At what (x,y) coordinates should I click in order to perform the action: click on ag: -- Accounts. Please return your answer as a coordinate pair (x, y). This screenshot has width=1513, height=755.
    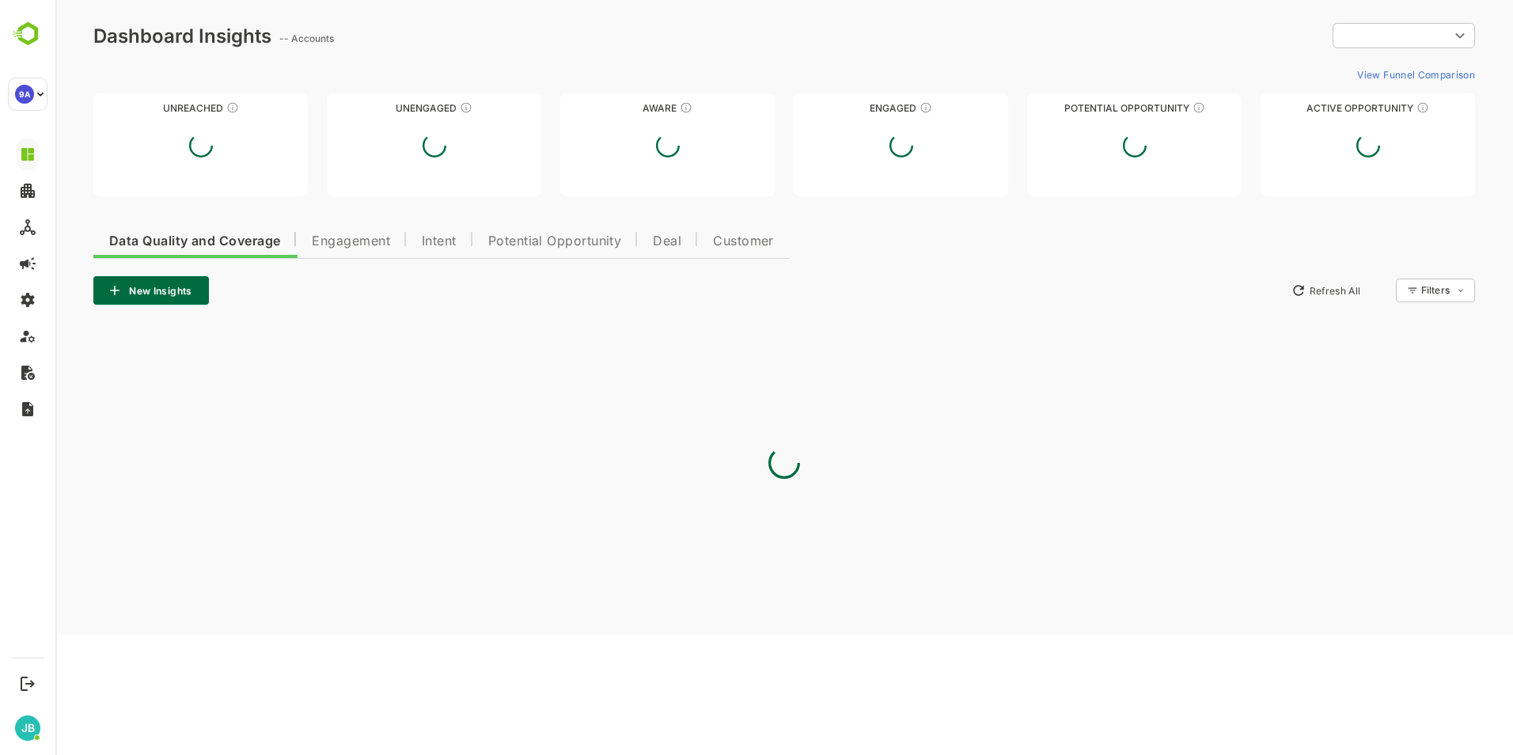
    Looking at the image, I should click on (253, 38).